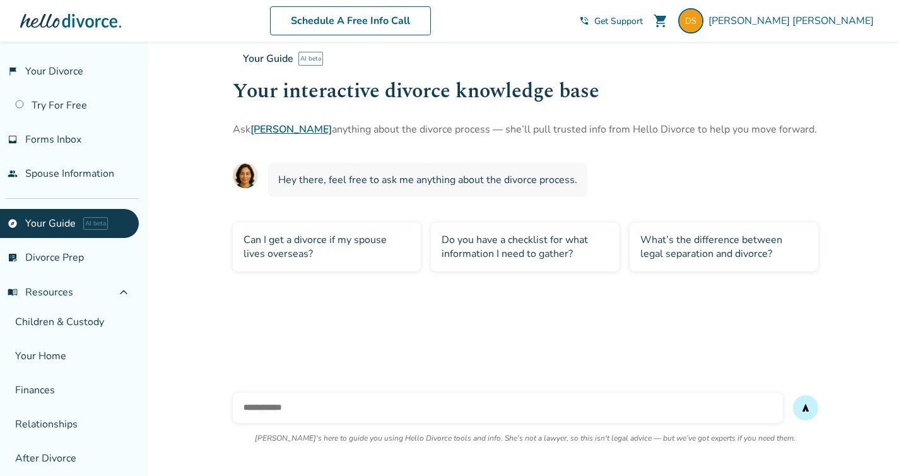 The image size is (899, 476). I want to click on span: expand_less, so click(124, 292).